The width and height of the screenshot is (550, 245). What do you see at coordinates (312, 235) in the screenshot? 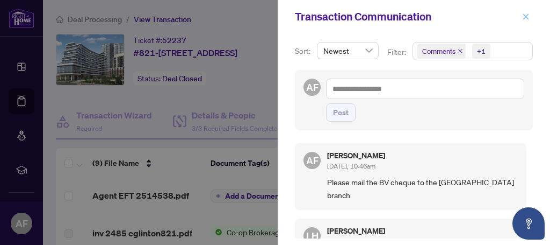
I see `span: LH` at bounding box center [312, 235].